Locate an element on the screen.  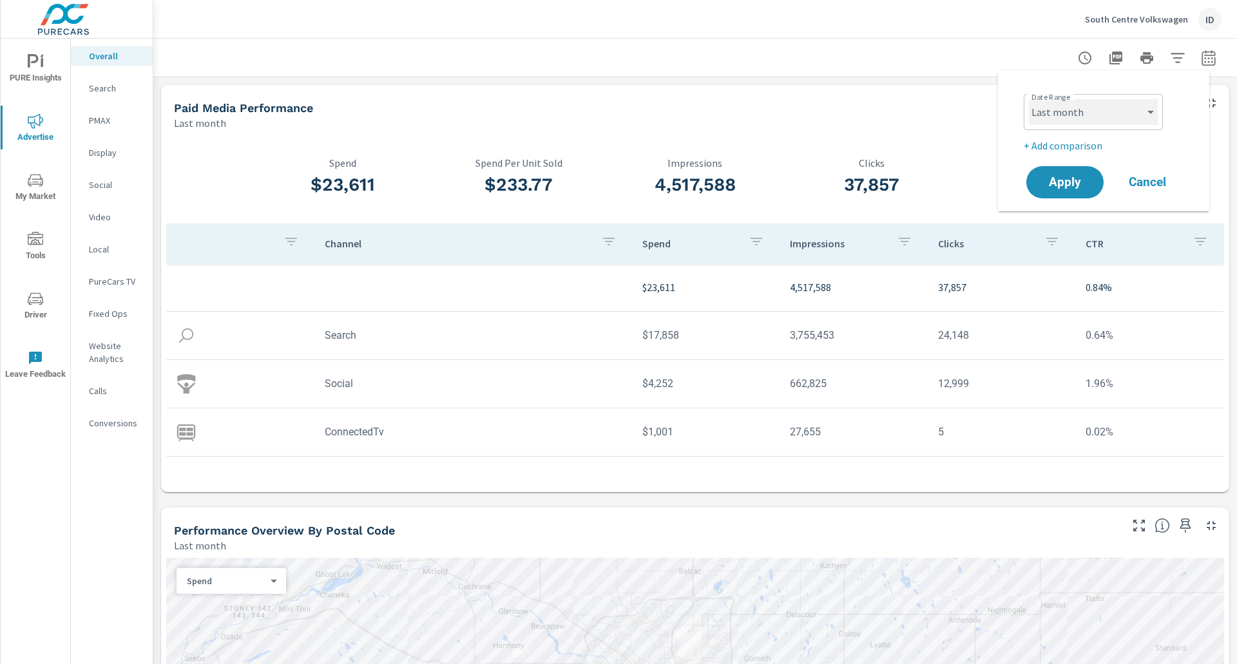
div: Display is located at coordinates (111, 153).